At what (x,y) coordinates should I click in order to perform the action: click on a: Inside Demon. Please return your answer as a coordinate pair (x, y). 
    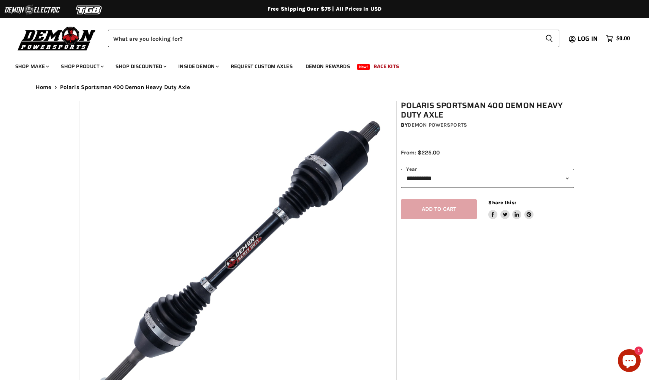
    Looking at the image, I should click on (198, 66).